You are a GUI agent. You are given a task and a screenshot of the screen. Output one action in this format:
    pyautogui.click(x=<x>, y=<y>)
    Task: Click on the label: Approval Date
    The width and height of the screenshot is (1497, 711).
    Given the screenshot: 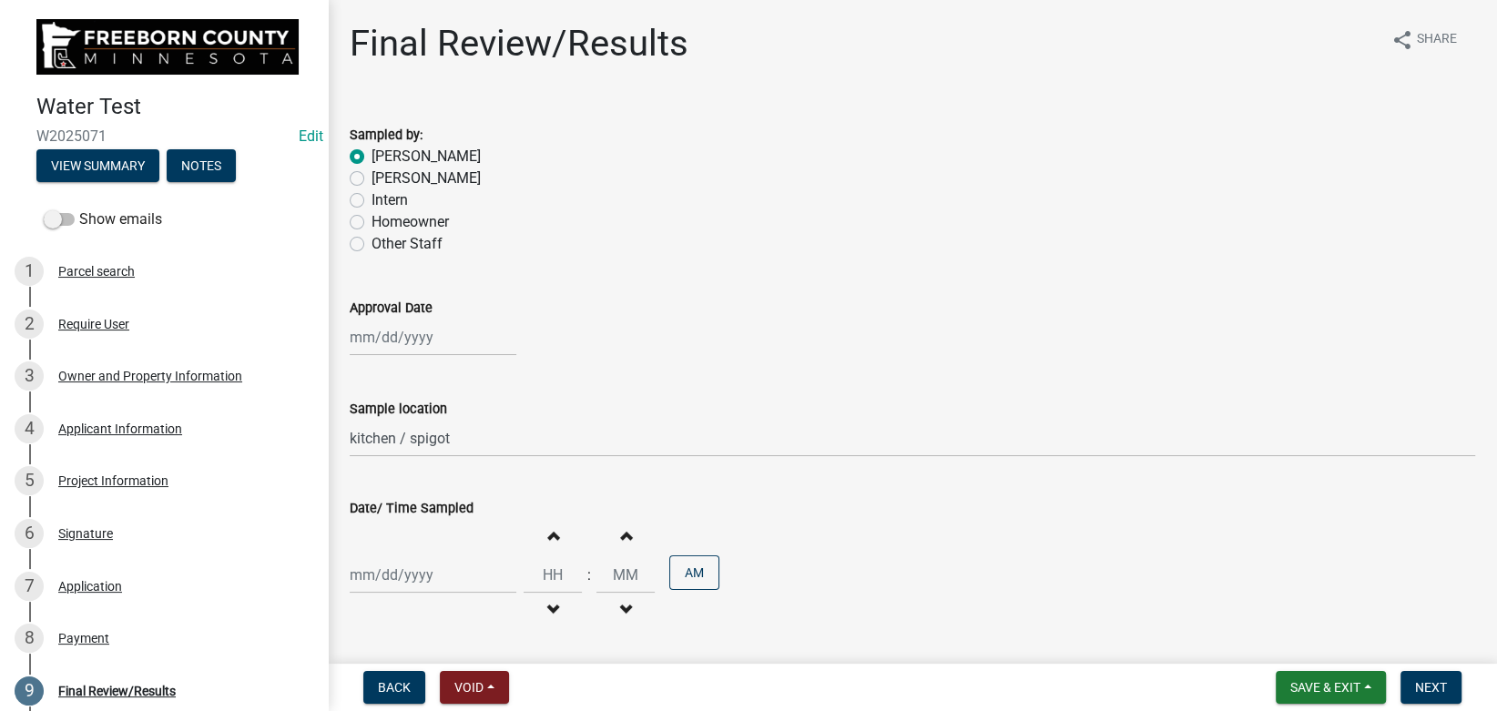 What is the action you would take?
    pyautogui.click(x=391, y=309)
    